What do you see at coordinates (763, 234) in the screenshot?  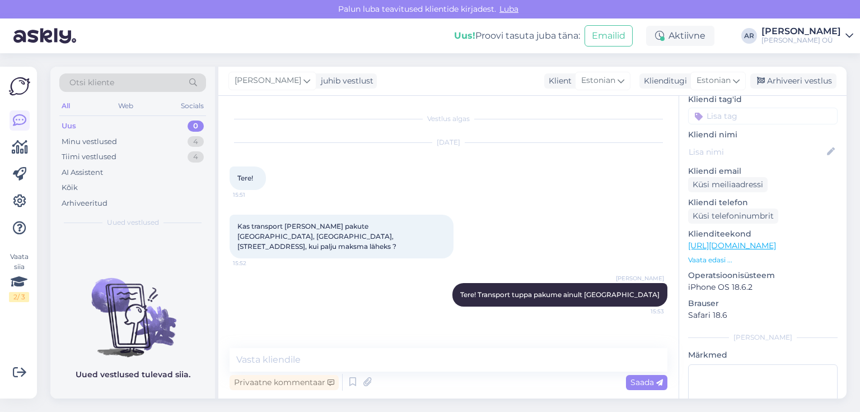 I see `p: Klienditeekond` at bounding box center [763, 234].